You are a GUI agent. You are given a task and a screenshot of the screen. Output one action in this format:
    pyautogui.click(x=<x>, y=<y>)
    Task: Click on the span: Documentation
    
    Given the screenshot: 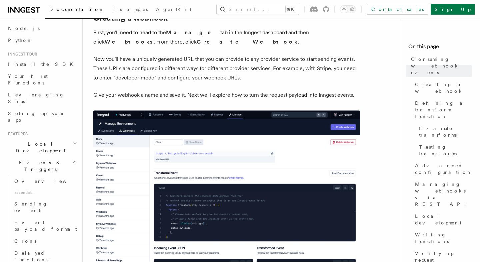 What is the action you would take?
    pyautogui.click(x=77, y=9)
    